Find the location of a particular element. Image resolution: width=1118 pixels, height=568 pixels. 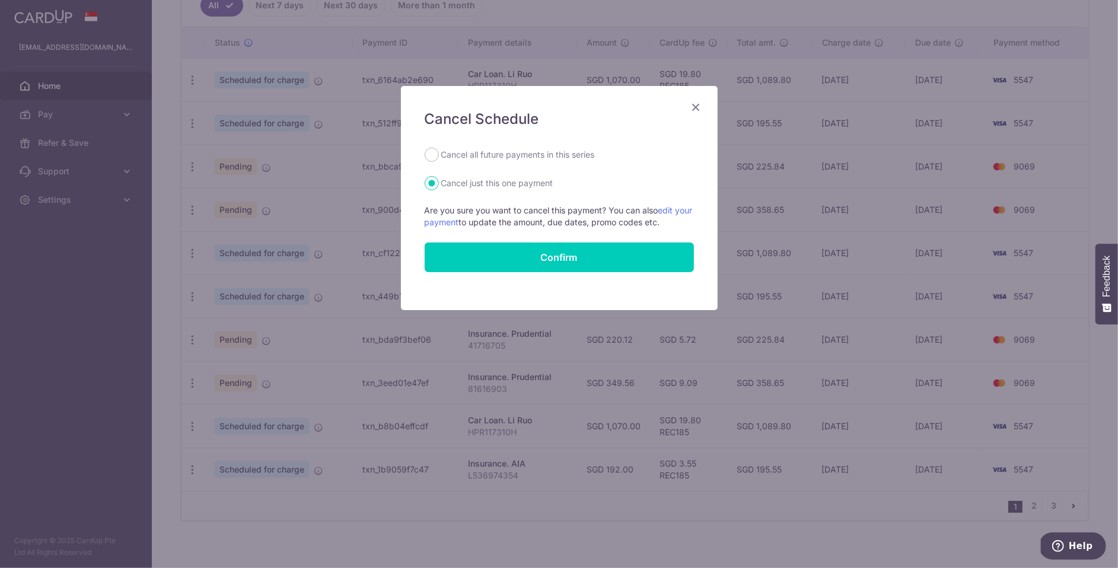

label: Cancel just this one payment is located at coordinates (497, 183).